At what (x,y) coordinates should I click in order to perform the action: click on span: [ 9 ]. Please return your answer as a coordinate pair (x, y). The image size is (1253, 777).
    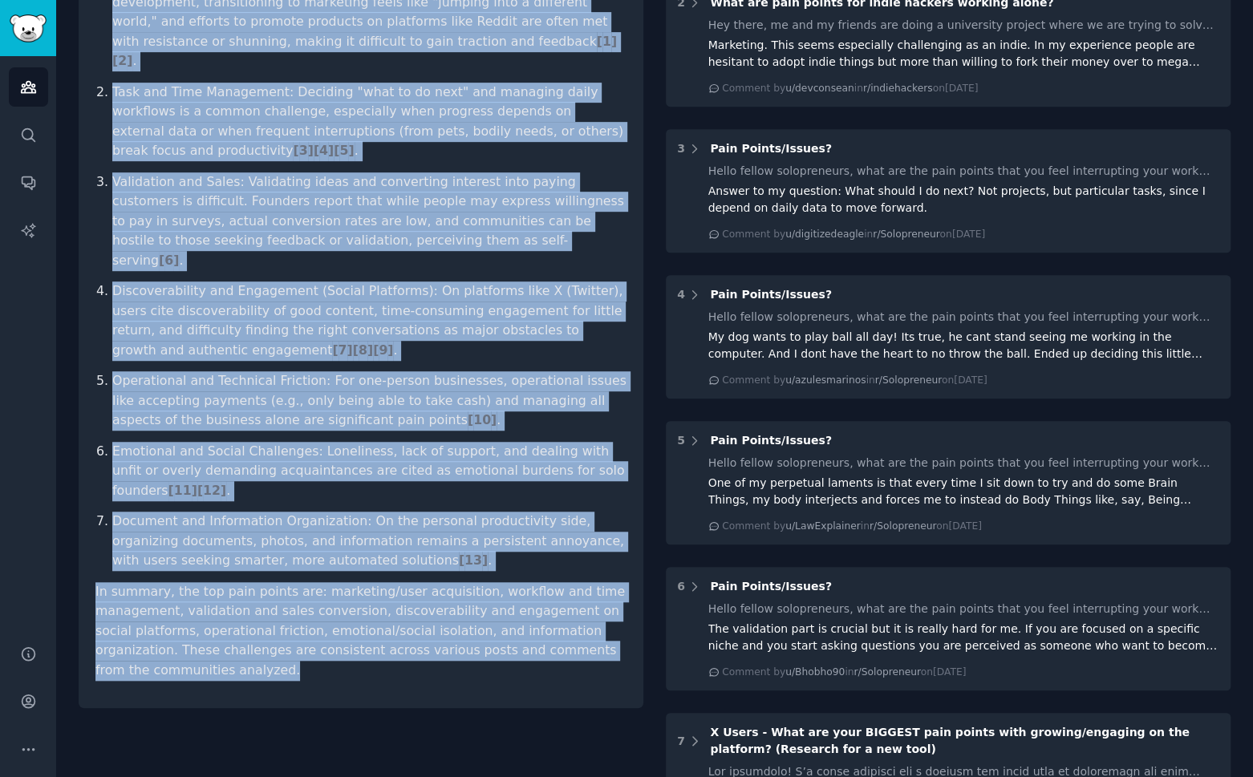
    Looking at the image, I should click on (383, 350).